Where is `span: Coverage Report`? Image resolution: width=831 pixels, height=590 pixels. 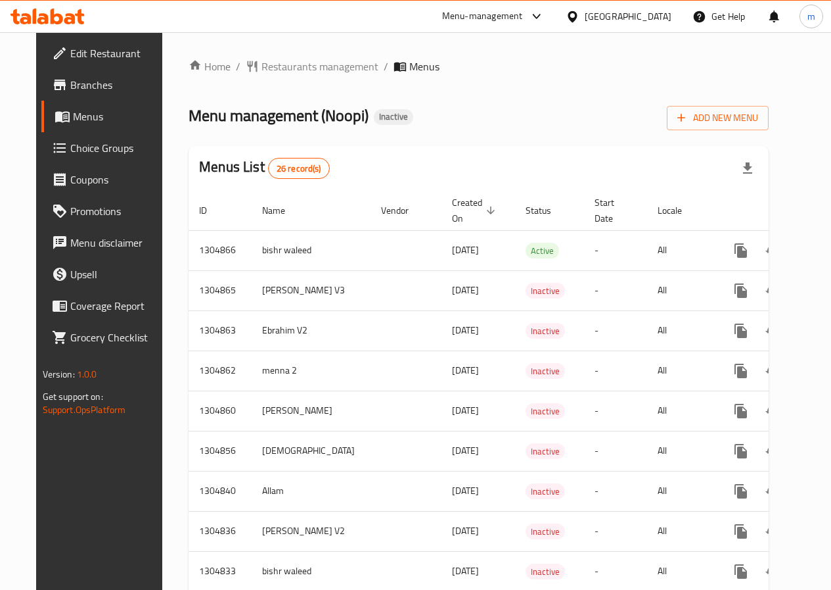 span: Coverage Report is located at coordinates (117, 306).